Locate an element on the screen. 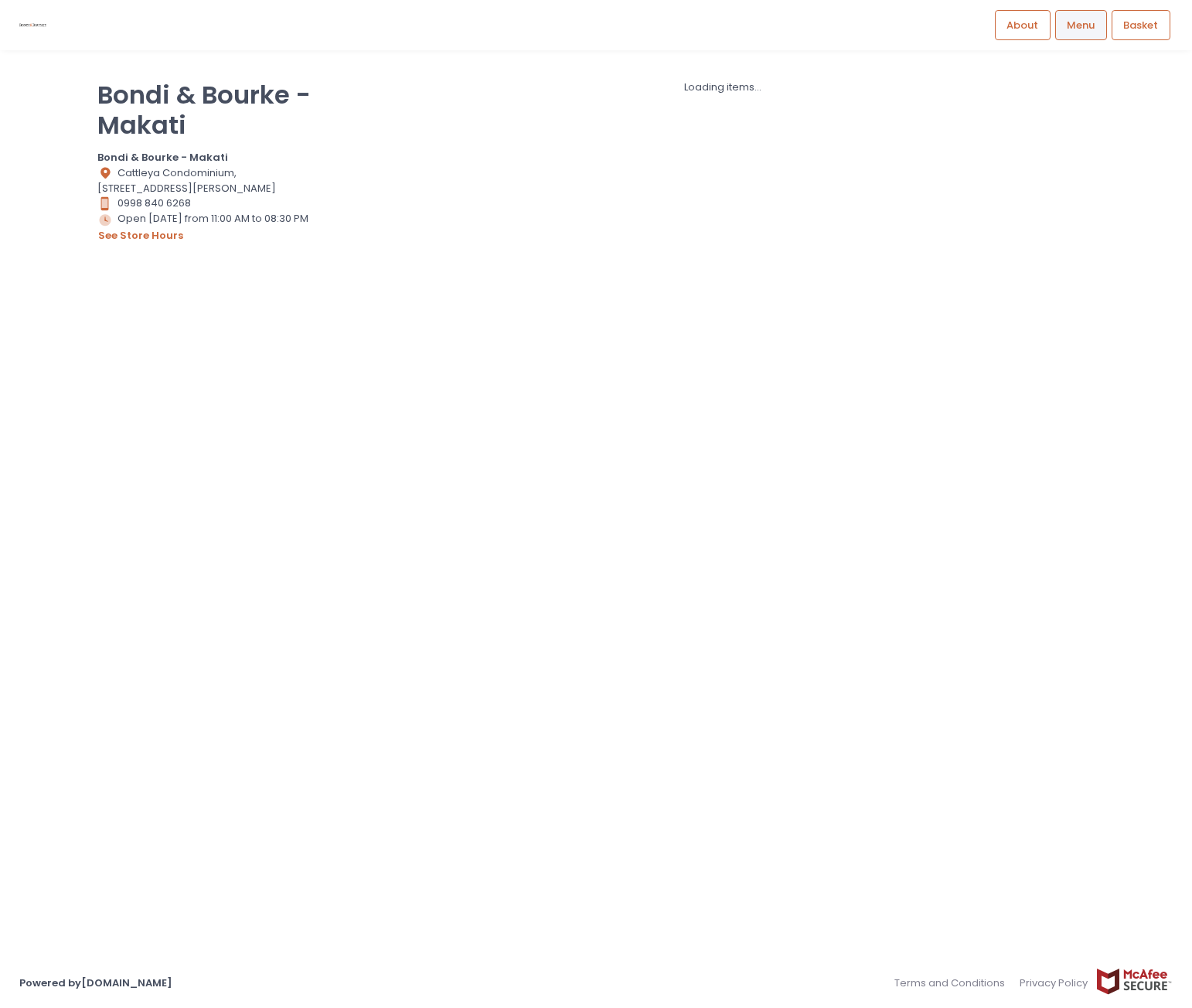 The height and width of the screenshot is (1008, 1192). img: logo is located at coordinates (32, 25).